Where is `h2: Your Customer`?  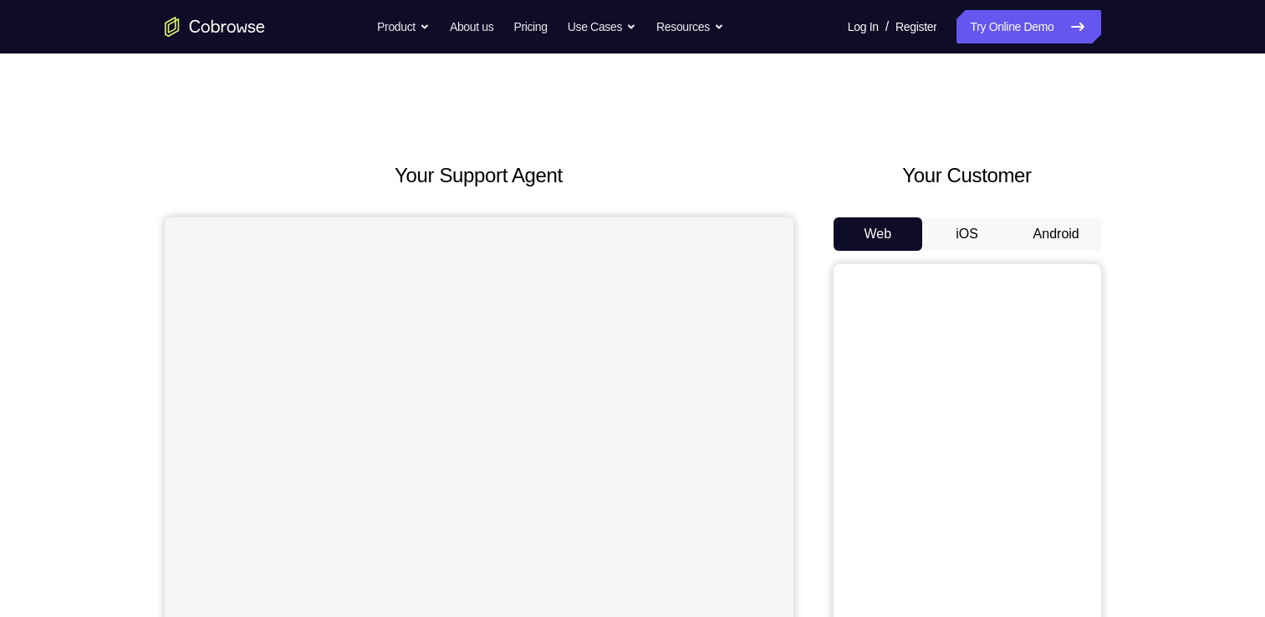 h2: Your Customer is located at coordinates (968, 176).